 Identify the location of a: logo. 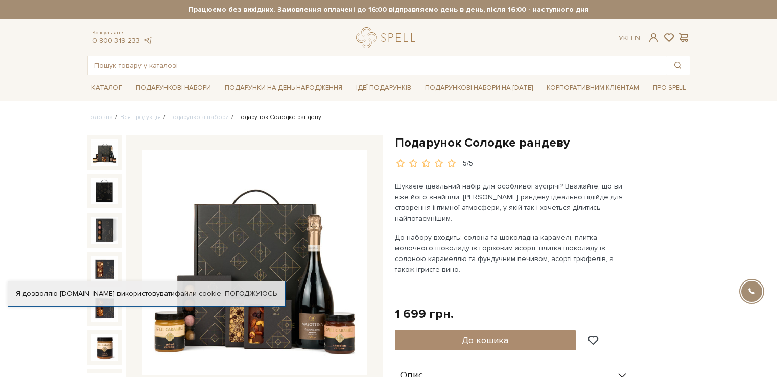
(387, 37).